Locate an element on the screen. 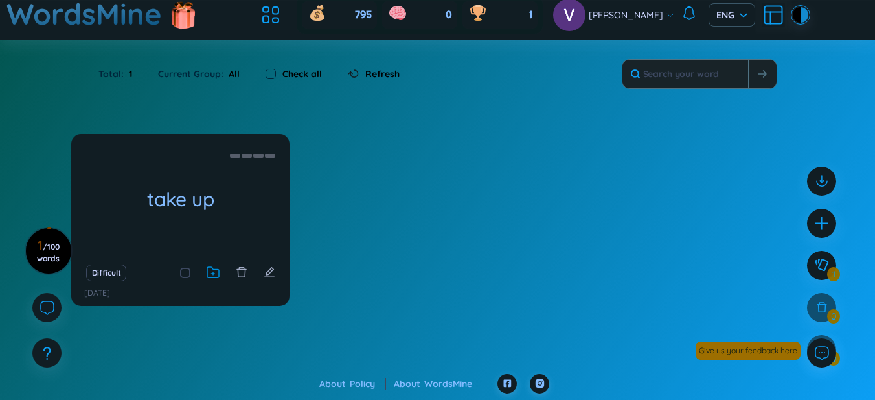  button: Difficult is located at coordinates (106, 273).